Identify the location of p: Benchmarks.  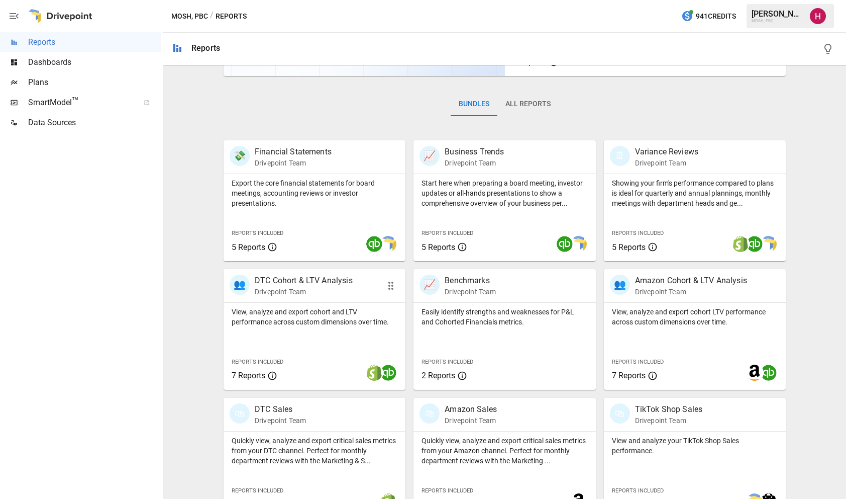
(470, 280).